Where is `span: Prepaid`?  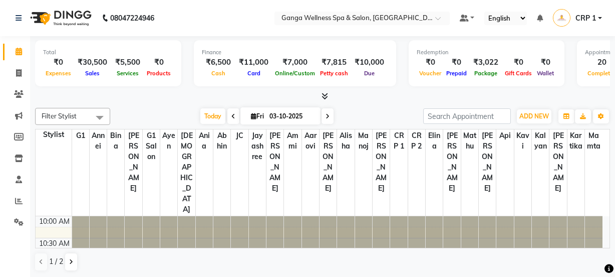
span: Prepaid is located at coordinates (456, 73).